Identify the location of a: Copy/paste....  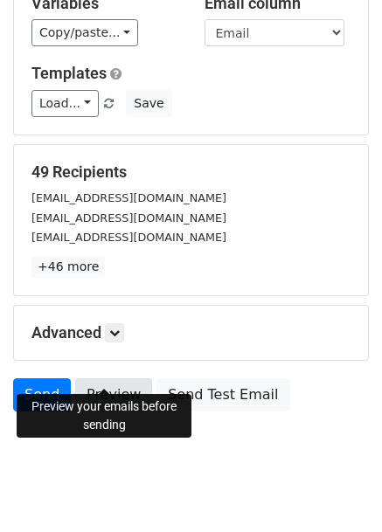
(85, 32).